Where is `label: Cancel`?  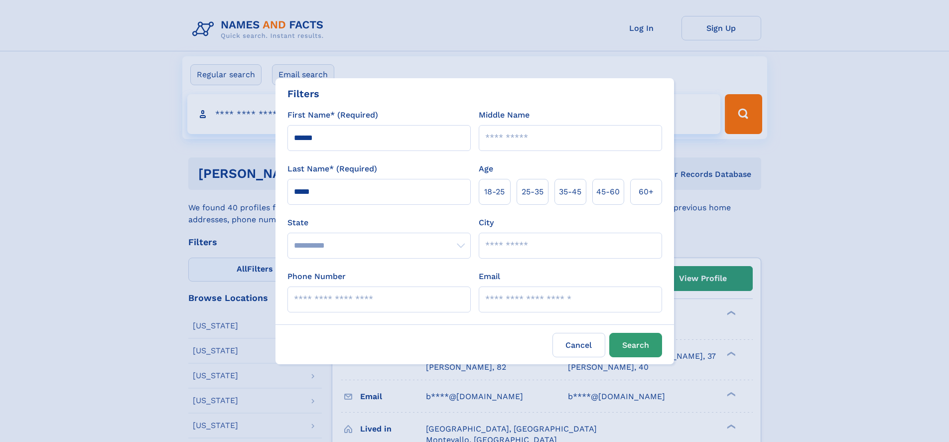
label: Cancel is located at coordinates (579, 345).